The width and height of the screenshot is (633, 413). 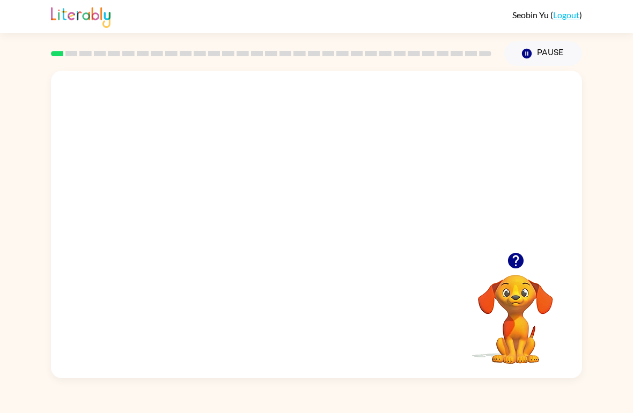 What do you see at coordinates (543, 54) in the screenshot?
I see `button: Pause` at bounding box center [543, 54].